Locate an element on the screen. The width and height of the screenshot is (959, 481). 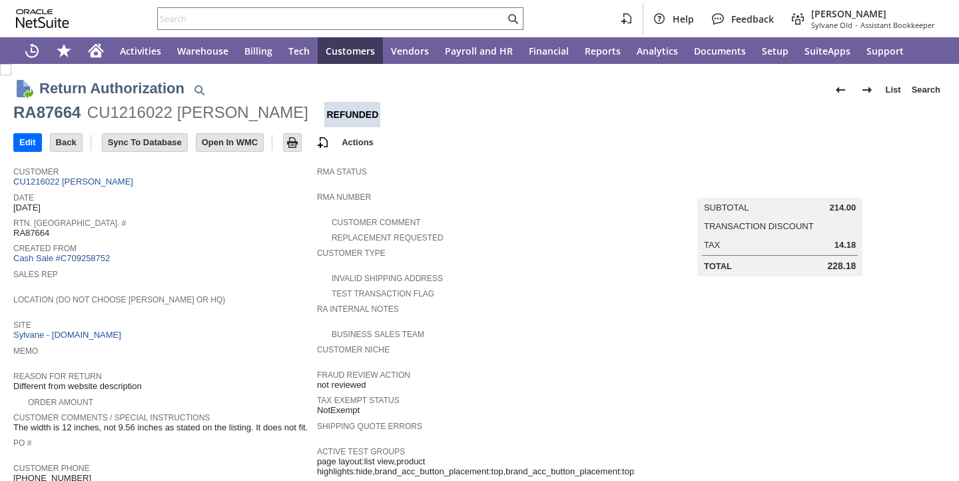
a: Financial is located at coordinates (549, 51).